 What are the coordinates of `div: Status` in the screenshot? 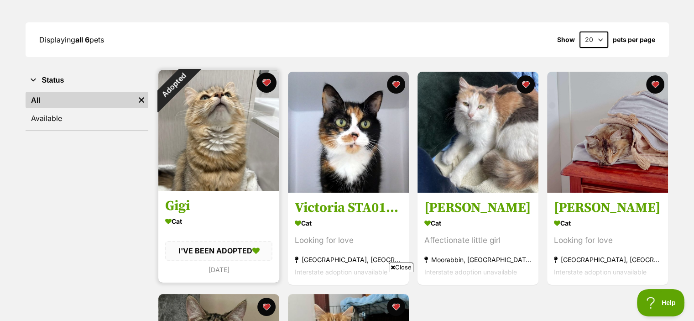 It's located at (87, 110).